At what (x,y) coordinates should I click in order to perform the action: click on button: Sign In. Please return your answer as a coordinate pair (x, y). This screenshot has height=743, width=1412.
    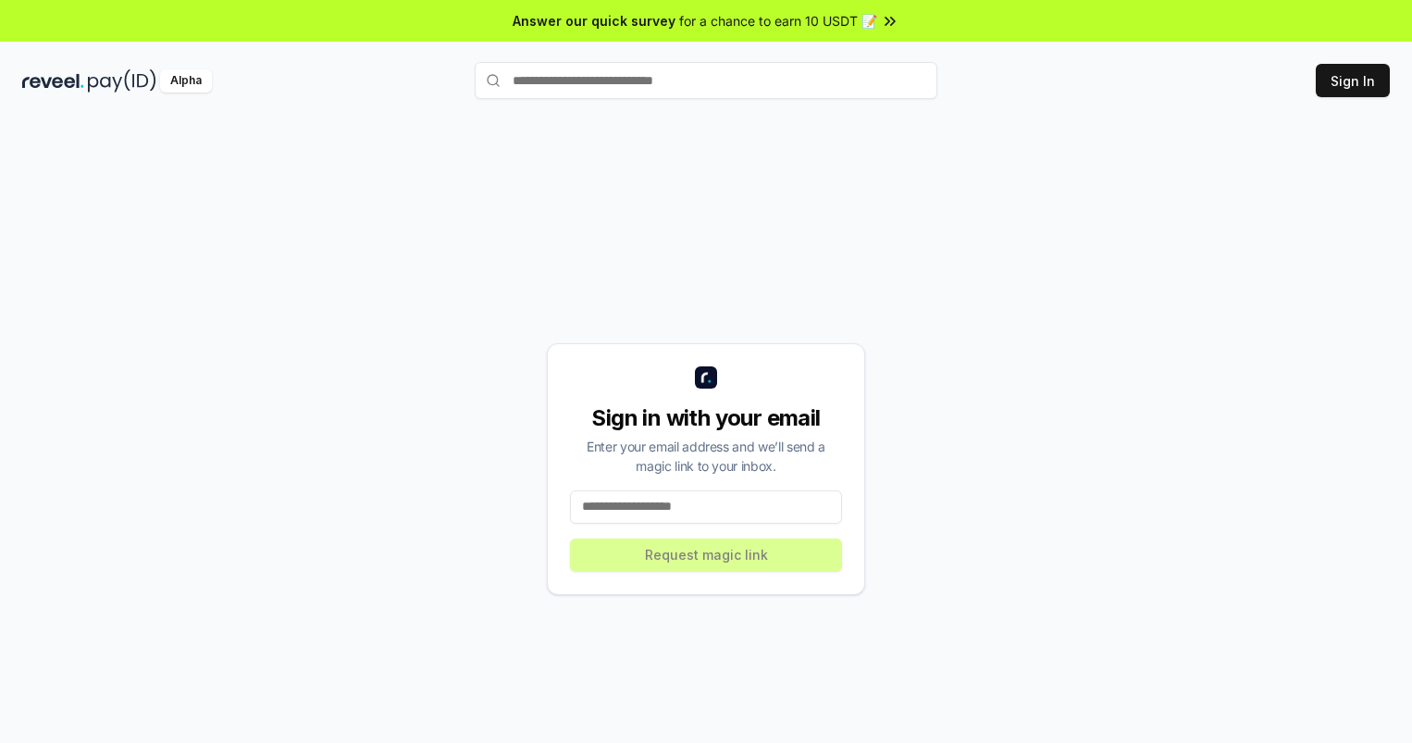
    Looking at the image, I should click on (1353, 80).